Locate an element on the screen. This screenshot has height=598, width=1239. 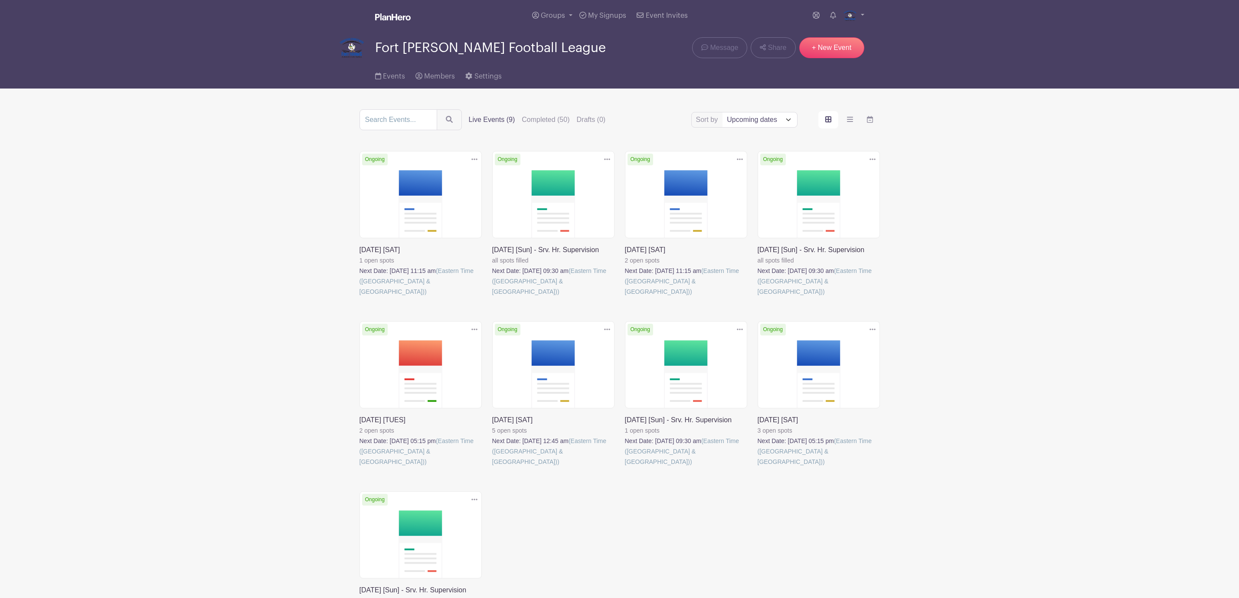
a: + New Event is located at coordinates (832, 48).